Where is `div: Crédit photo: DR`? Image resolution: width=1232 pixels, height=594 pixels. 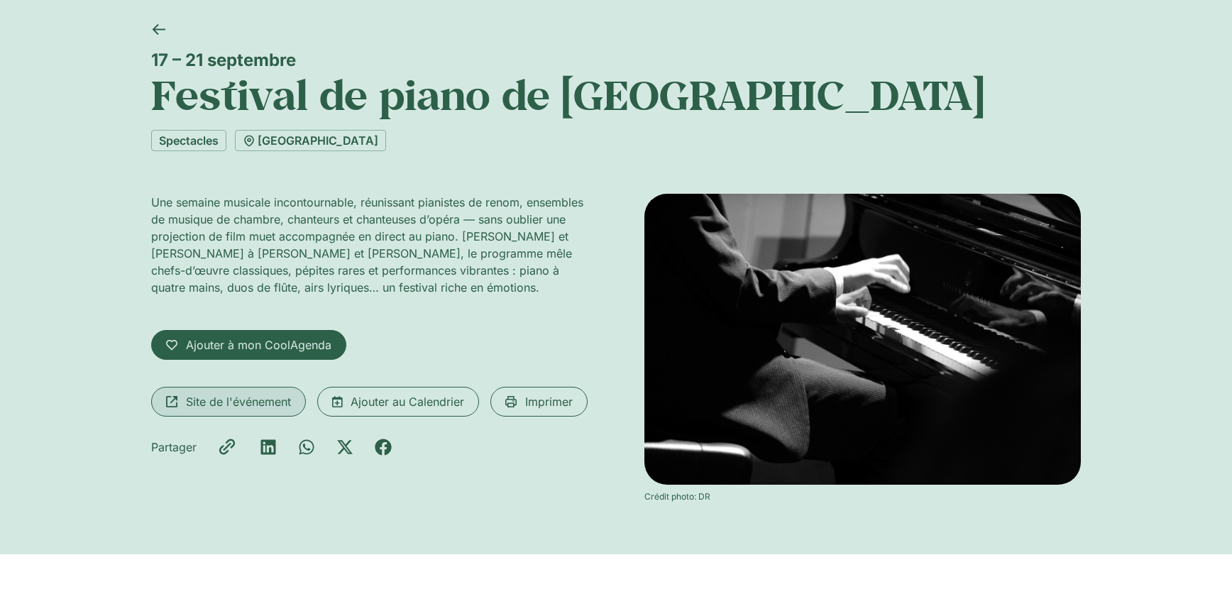
div: Crédit photo: DR is located at coordinates (862, 497).